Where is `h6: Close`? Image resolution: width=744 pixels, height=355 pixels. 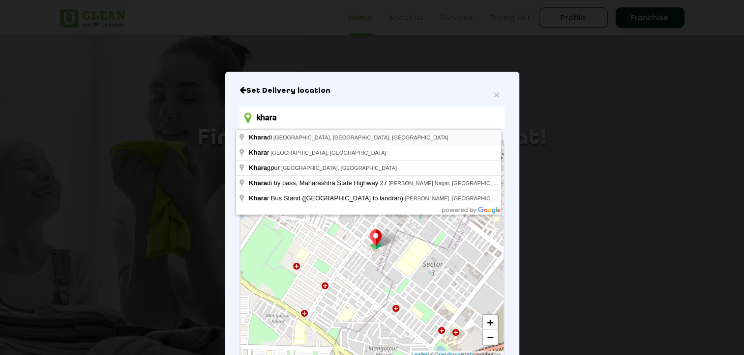
h6: Close is located at coordinates (372, 91).